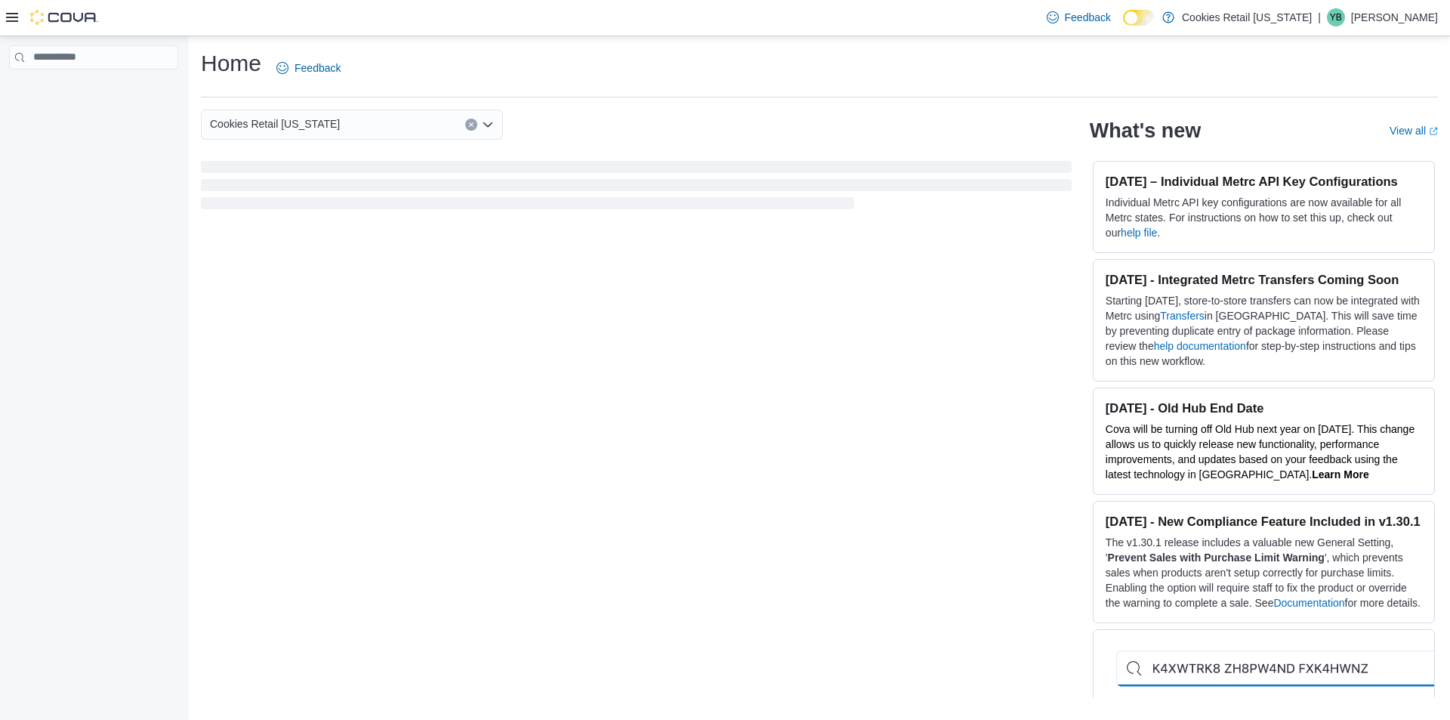  Describe the element at coordinates (1414, 131) in the screenshot. I see `a: View allExternal link` at that location.